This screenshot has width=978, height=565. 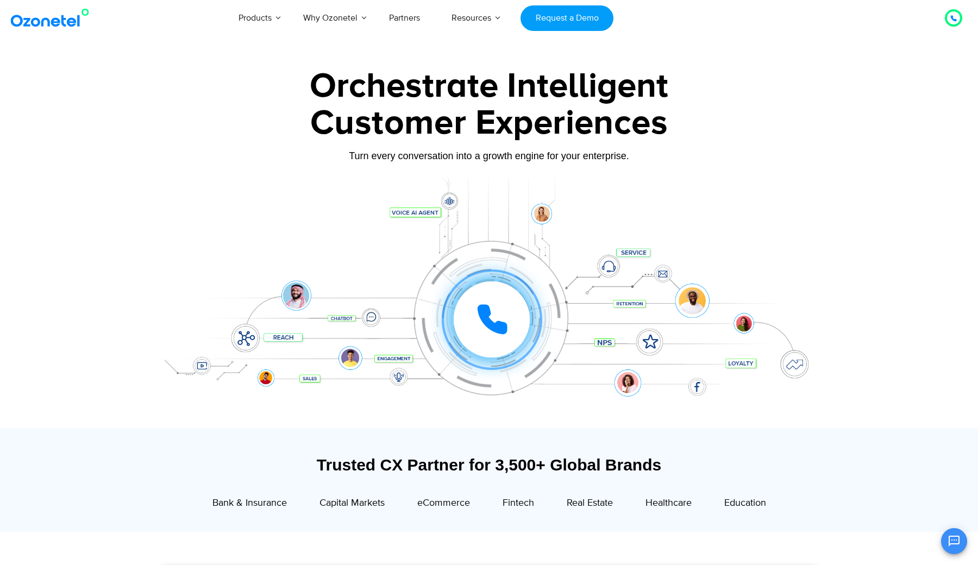 What do you see at coordinates (745, 503) in the screenshot?
I see `span: Education` at bounding box center [745, 503].